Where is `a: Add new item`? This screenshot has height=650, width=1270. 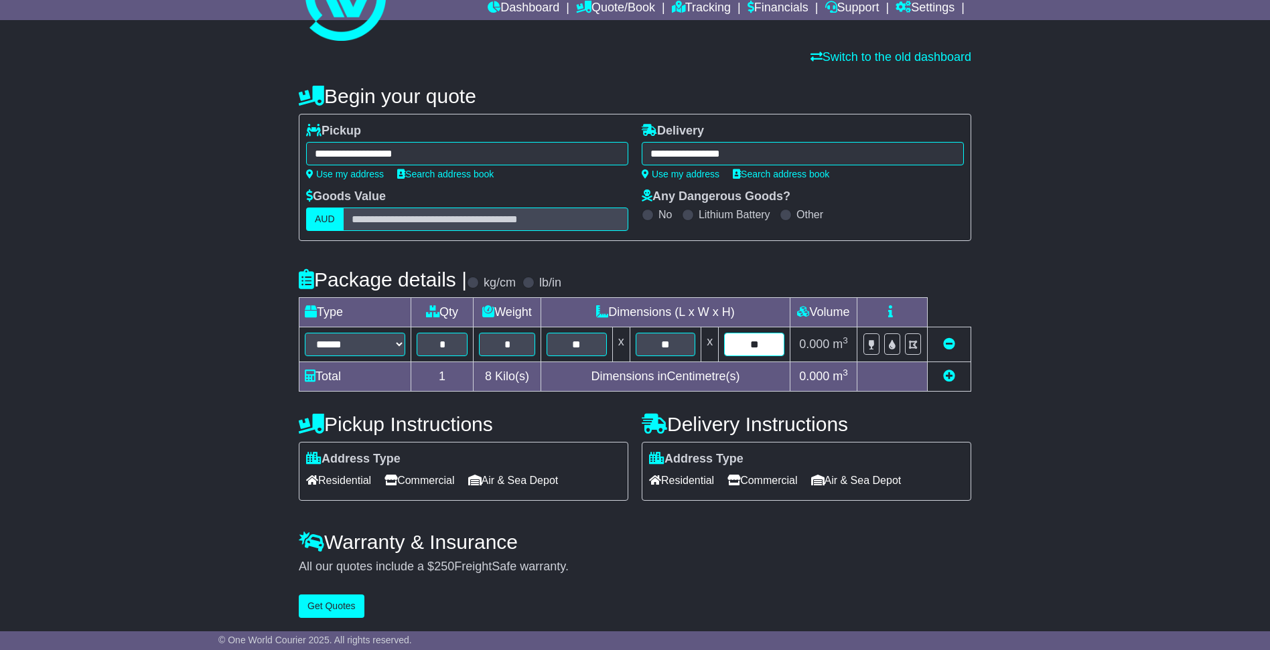 a: Add new item is located at coordinates (949, 376).